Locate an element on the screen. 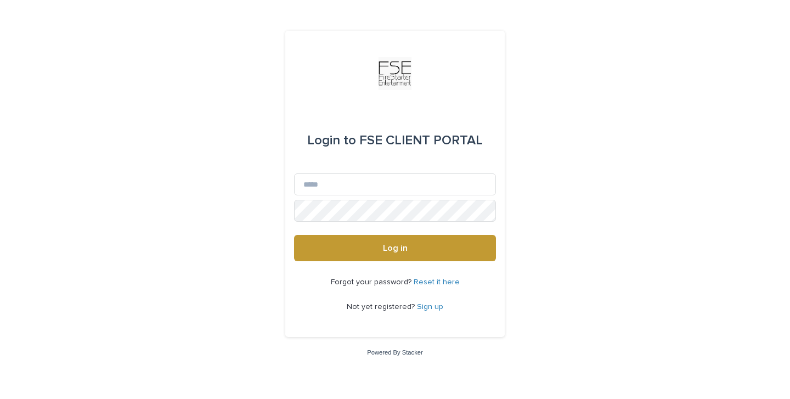  a: Sign up is located at coordinates (430, 307).